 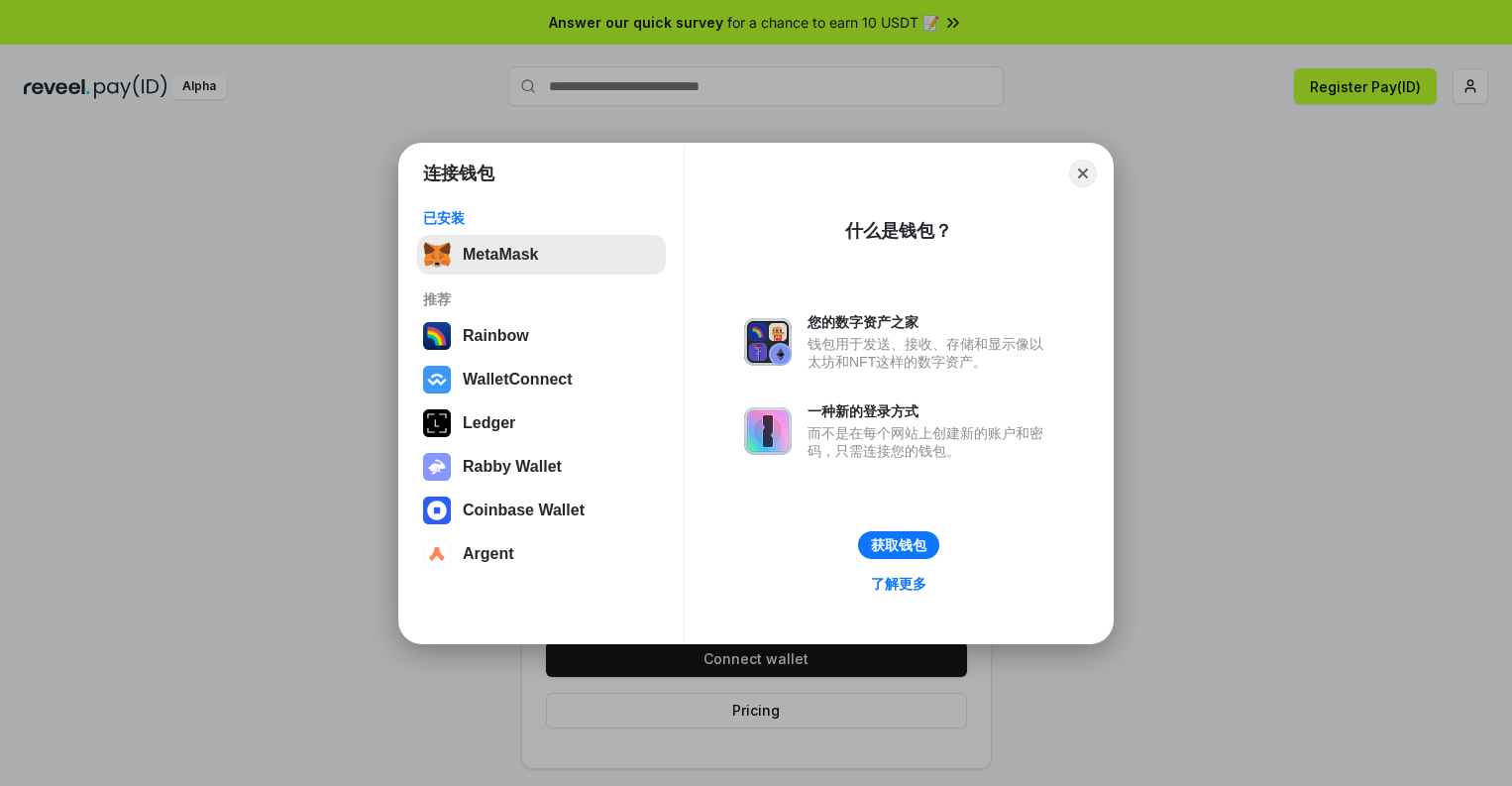 I want to click on a: 了解更多, so click(x=898, y=584).